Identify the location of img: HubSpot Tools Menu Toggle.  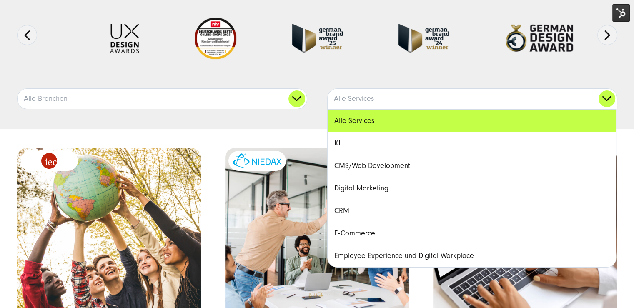
(621, 13).